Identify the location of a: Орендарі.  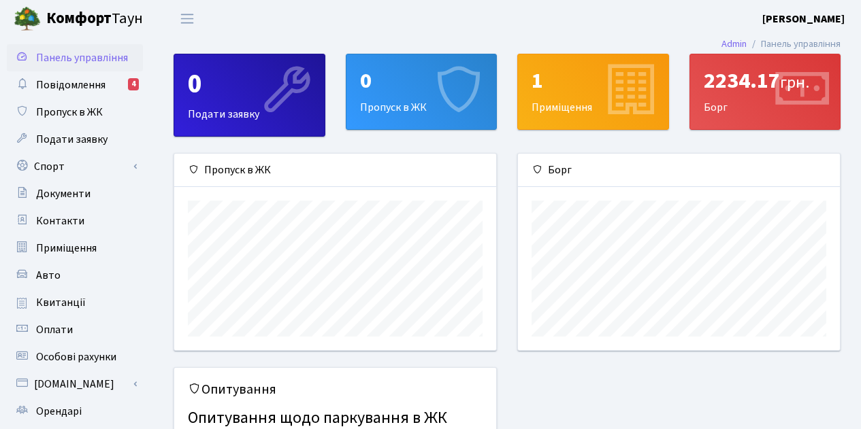
(75, 412).